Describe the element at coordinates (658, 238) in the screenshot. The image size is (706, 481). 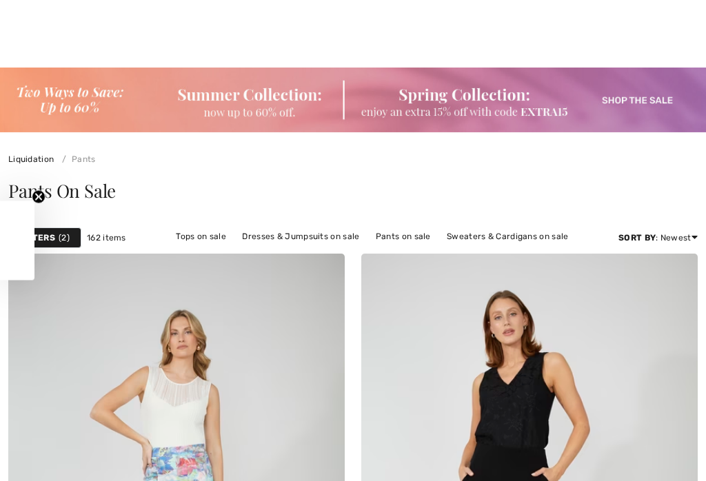
I see `div: : Newest` at that location.